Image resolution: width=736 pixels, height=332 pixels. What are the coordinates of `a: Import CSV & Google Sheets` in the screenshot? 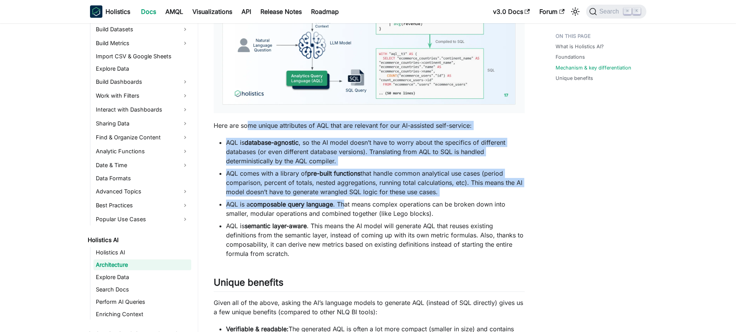 It's located at (142, 56).